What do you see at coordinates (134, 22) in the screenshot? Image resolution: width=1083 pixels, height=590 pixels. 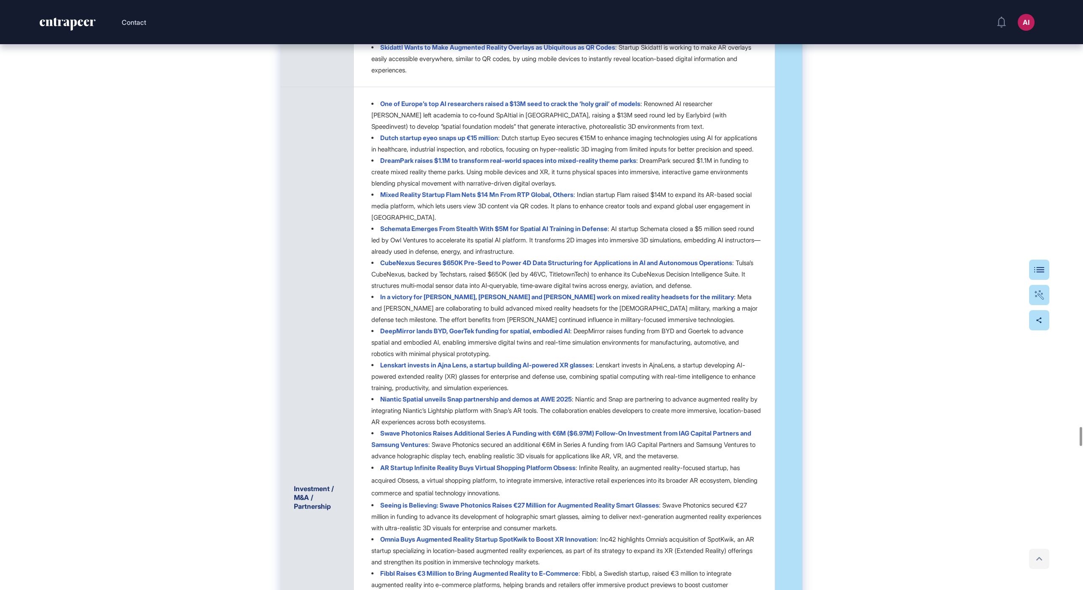 I see `button: Contact` at bounding box center [134, 22].